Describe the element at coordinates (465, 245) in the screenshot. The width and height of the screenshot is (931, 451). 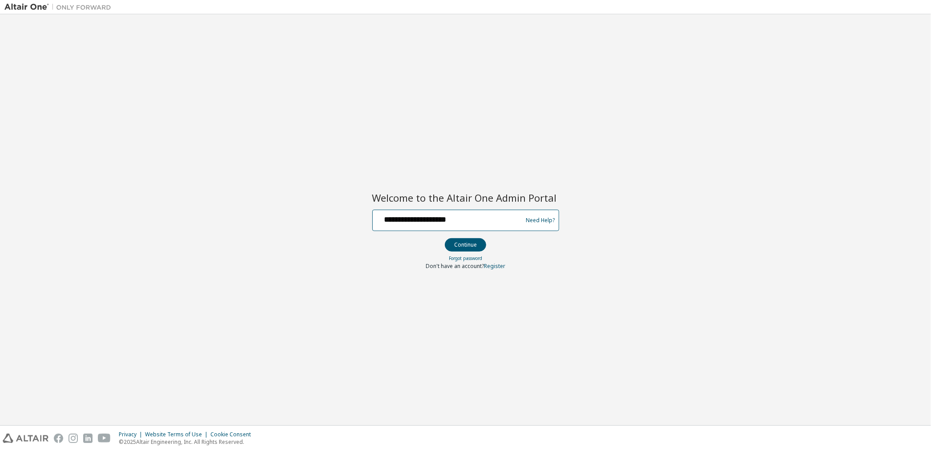
I see `button: Continue` at that location.